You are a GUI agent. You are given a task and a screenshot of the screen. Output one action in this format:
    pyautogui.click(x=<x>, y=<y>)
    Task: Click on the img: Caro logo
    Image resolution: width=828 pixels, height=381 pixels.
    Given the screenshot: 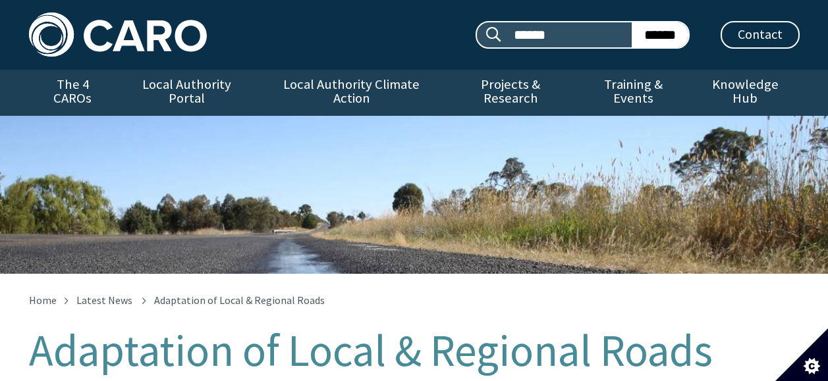 What is the action you would take?
    pyautogui.click(x=118, y=34)
    